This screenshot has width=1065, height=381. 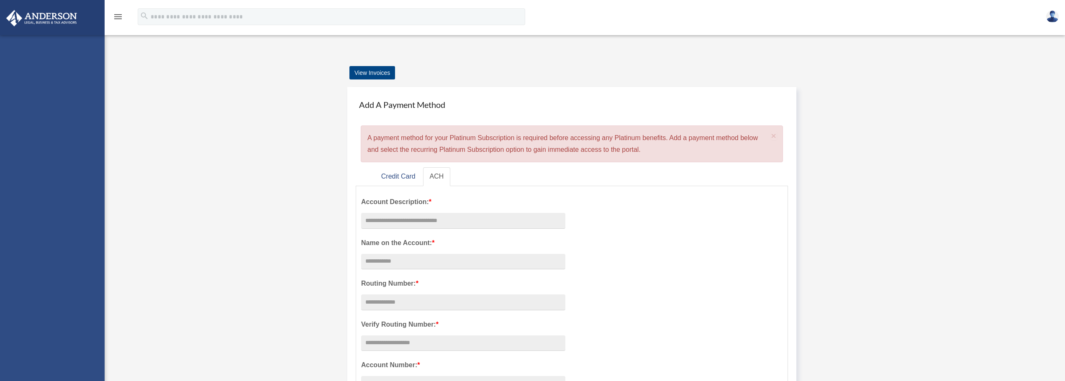 What do you see at coordinates (118, 17) in the screenshot?
I see `i: menu` at bounding box center [118, 17].